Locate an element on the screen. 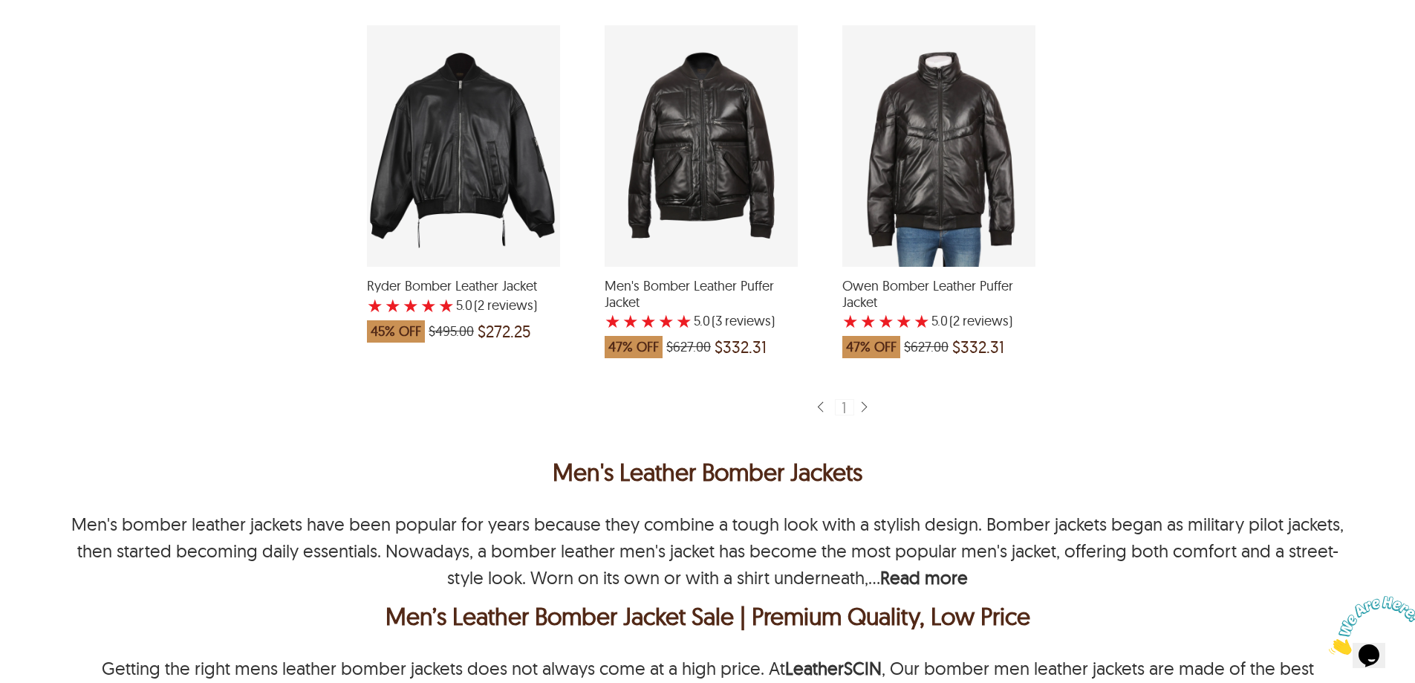  span: (3 is located at coordinates (717, 321).